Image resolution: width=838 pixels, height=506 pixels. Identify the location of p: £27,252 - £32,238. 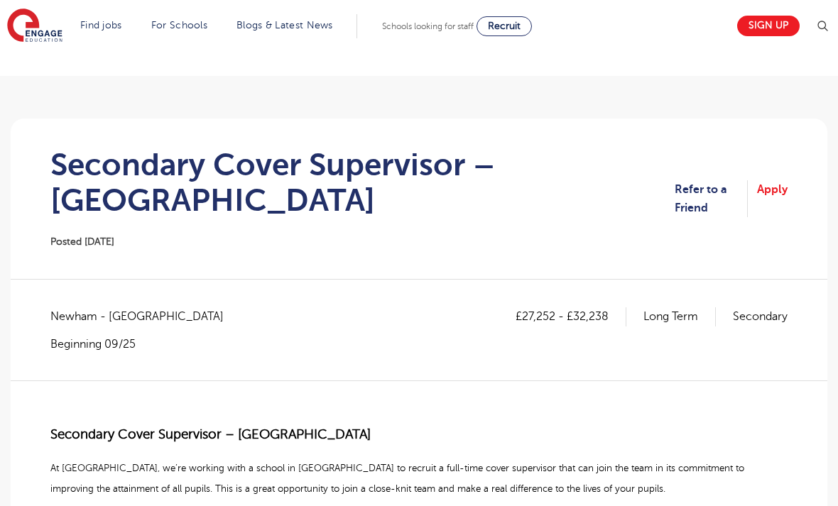
(571, 317).